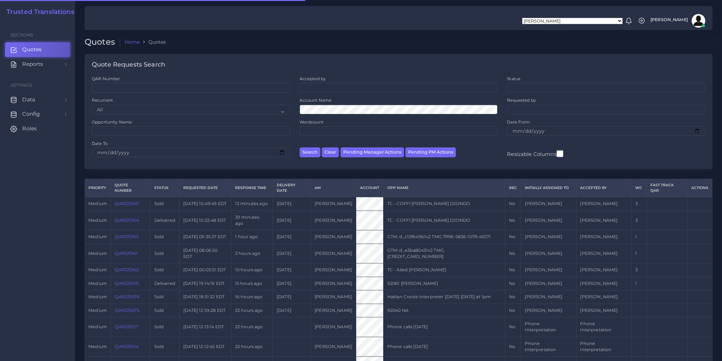 Image resolution: width=722 pixels, height=361 pixels. Describe the element at coordinates (102, 100) in the screenshot. I see `label: Recurrent` at that location.